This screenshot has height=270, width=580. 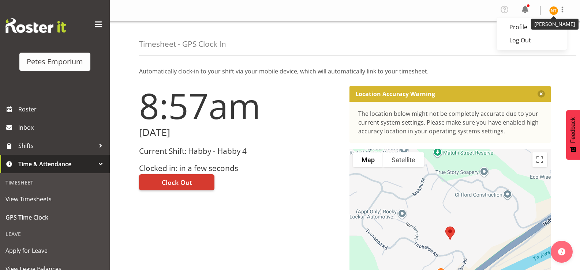 I want to click on h3: Clocked in: in a few seconds, so click(x=240, y=168).